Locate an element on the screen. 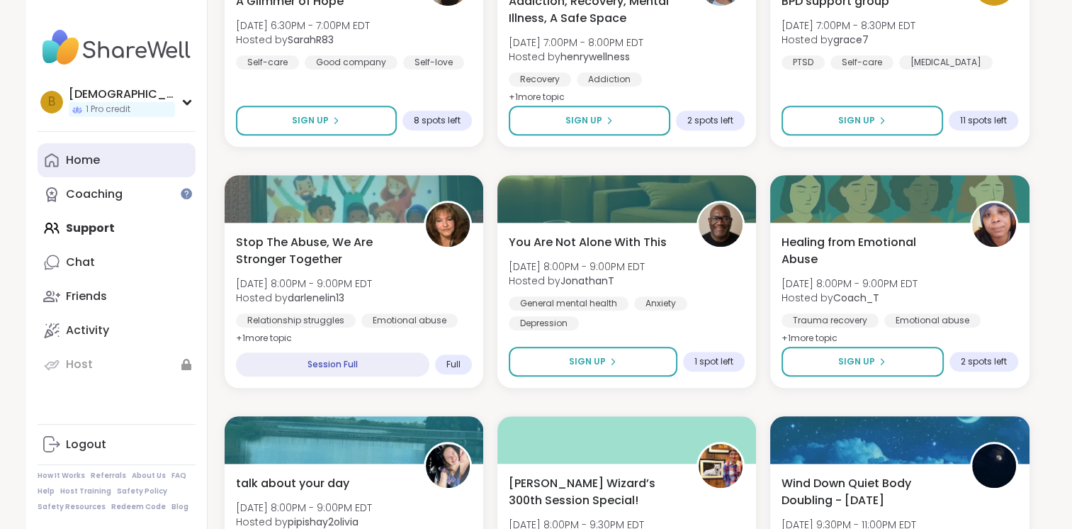  span: b is located at coordinates (52, 102).